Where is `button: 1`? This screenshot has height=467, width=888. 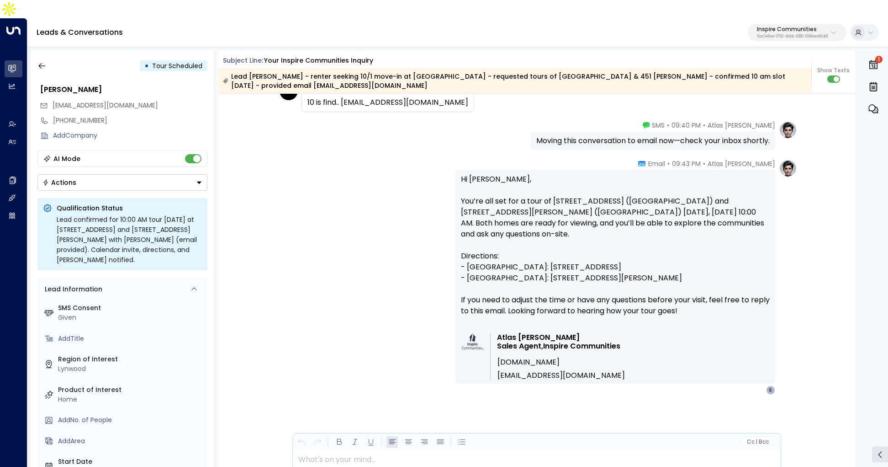 button: 1 is located at coordinates (874, 65).